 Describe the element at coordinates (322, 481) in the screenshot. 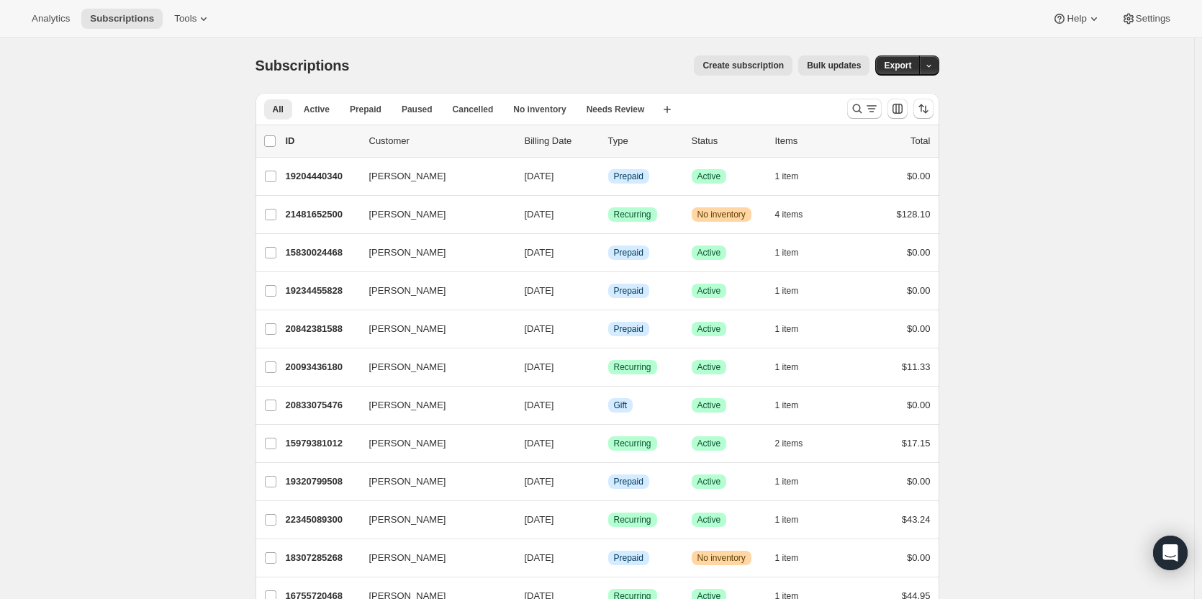

I see `p: 19320799508` at that location.